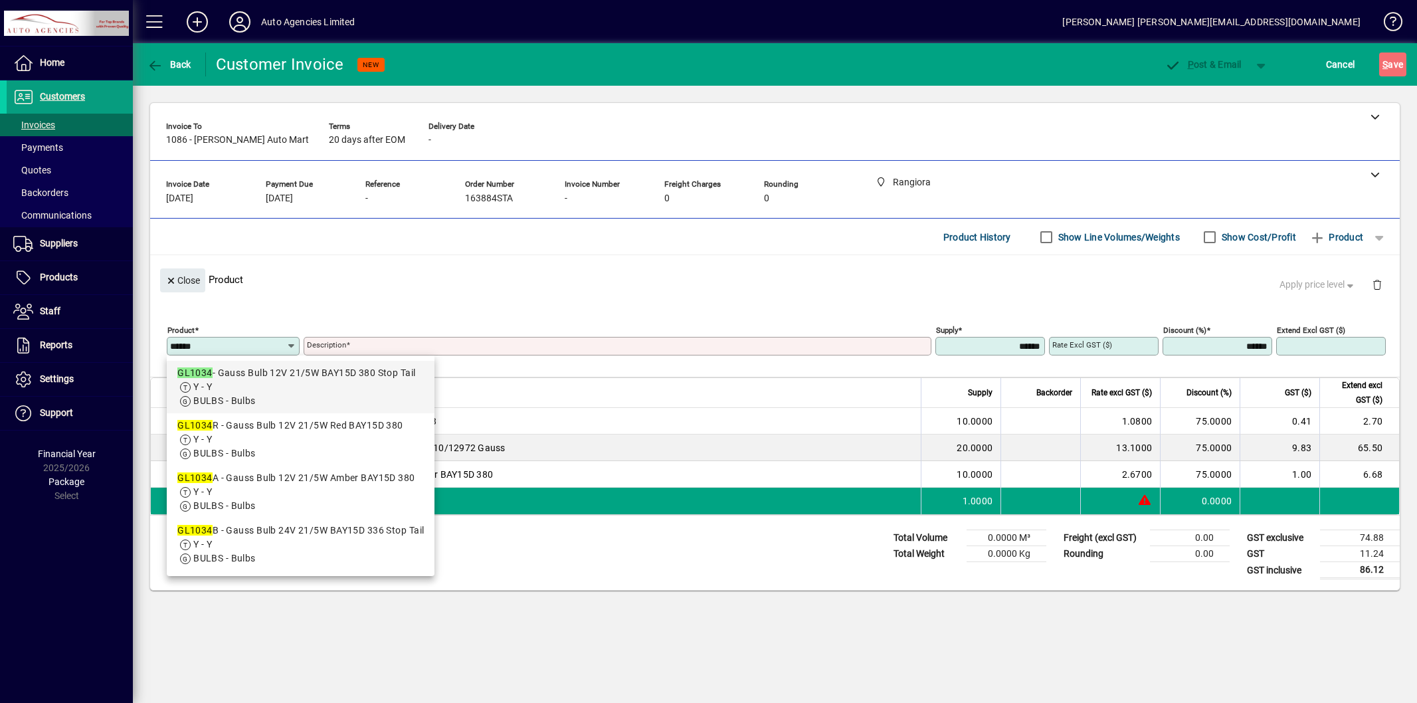  Describe the element at coordinates (1203, 64) in the screenshot. I see `button: Post & Email` at that location.